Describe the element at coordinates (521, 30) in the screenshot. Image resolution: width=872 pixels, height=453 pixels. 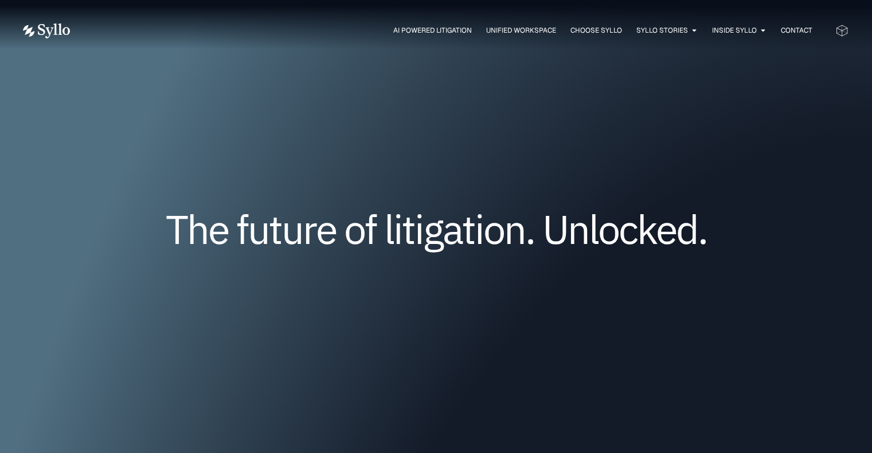
I see `span: Unified Workspace` at that location.